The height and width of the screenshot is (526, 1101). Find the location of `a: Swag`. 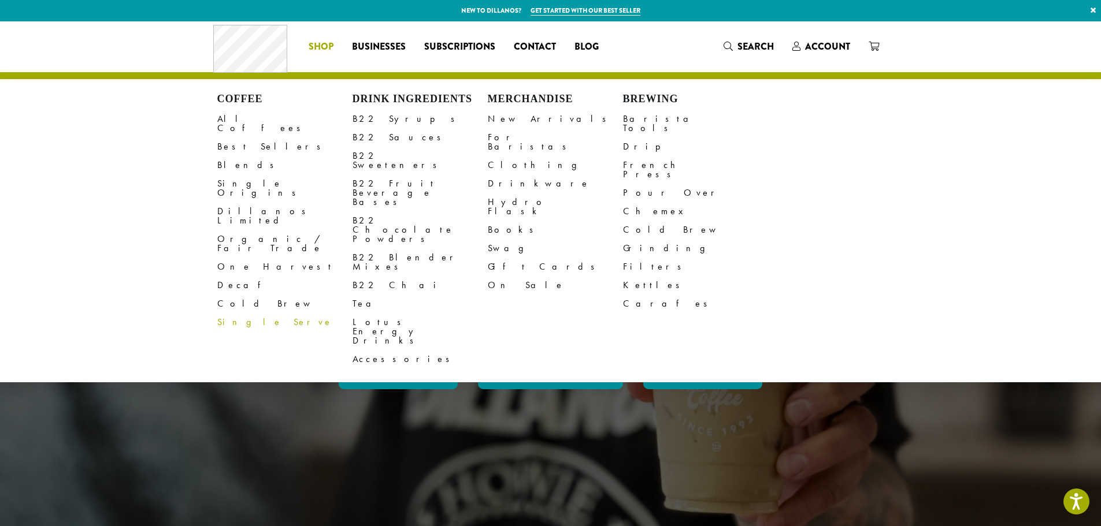

a: Swag is located at coordinates (555, 248).